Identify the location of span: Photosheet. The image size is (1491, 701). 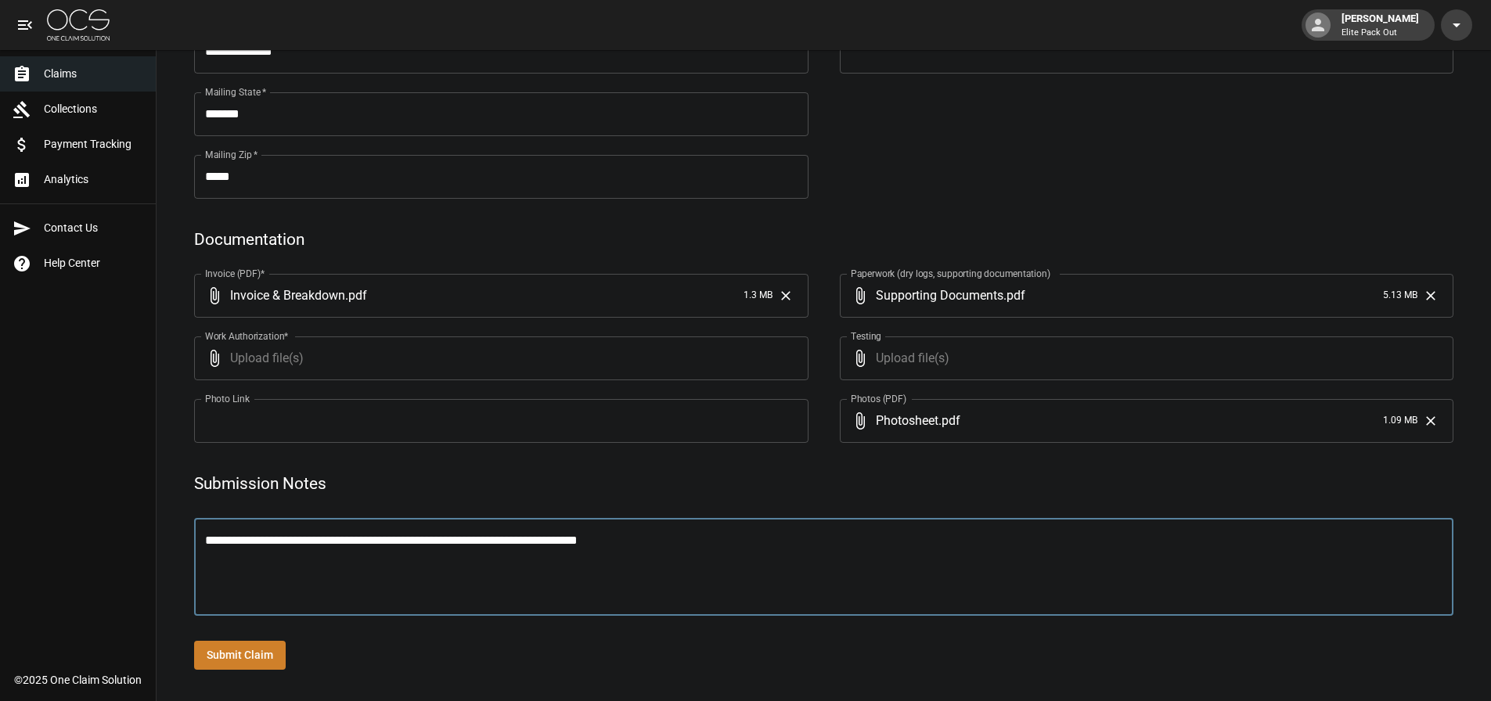
(907, 420).